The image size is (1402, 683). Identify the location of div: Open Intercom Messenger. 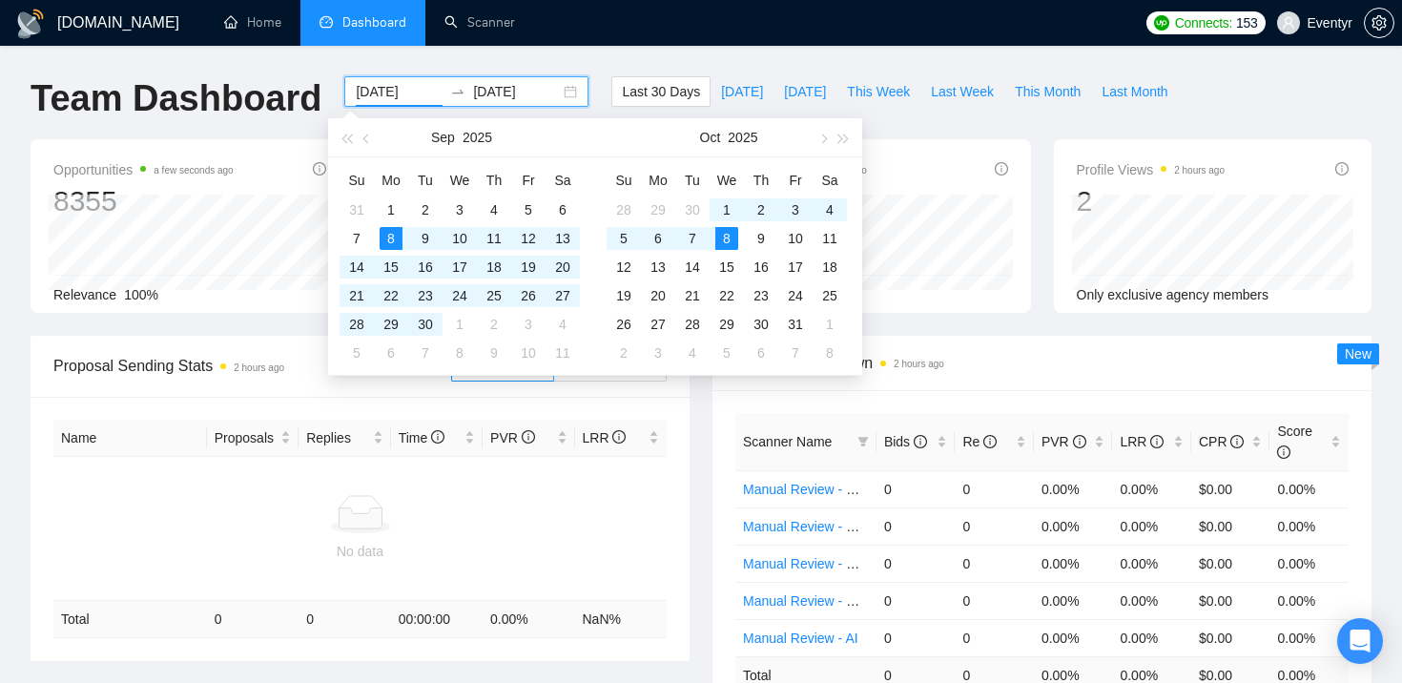
(1360, 641).